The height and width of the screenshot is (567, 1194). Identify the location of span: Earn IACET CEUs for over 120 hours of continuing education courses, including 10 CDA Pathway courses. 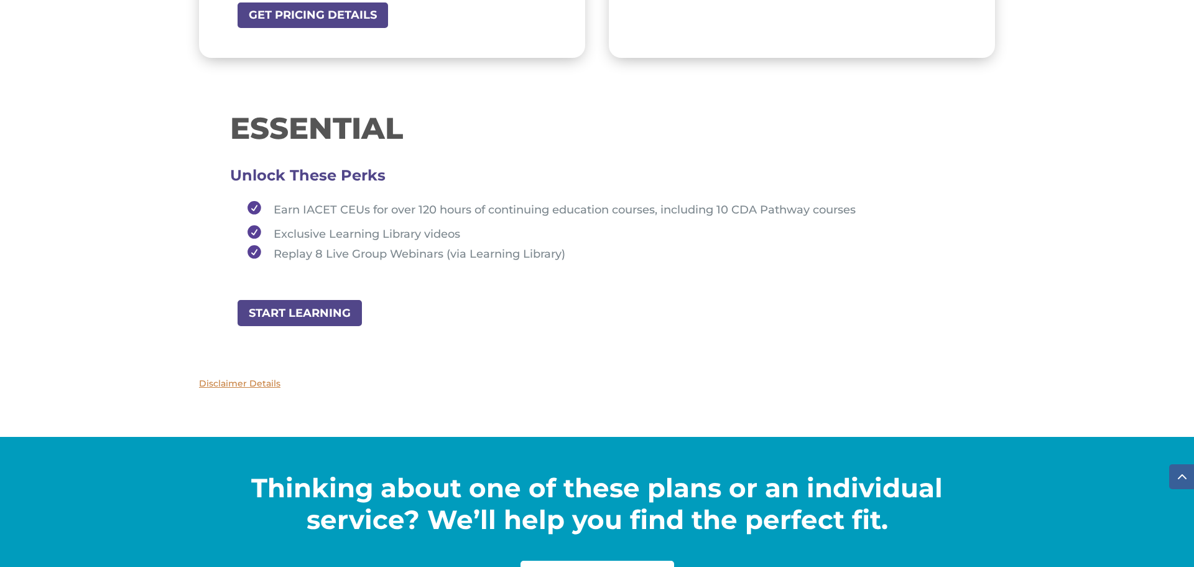
(565, 210).